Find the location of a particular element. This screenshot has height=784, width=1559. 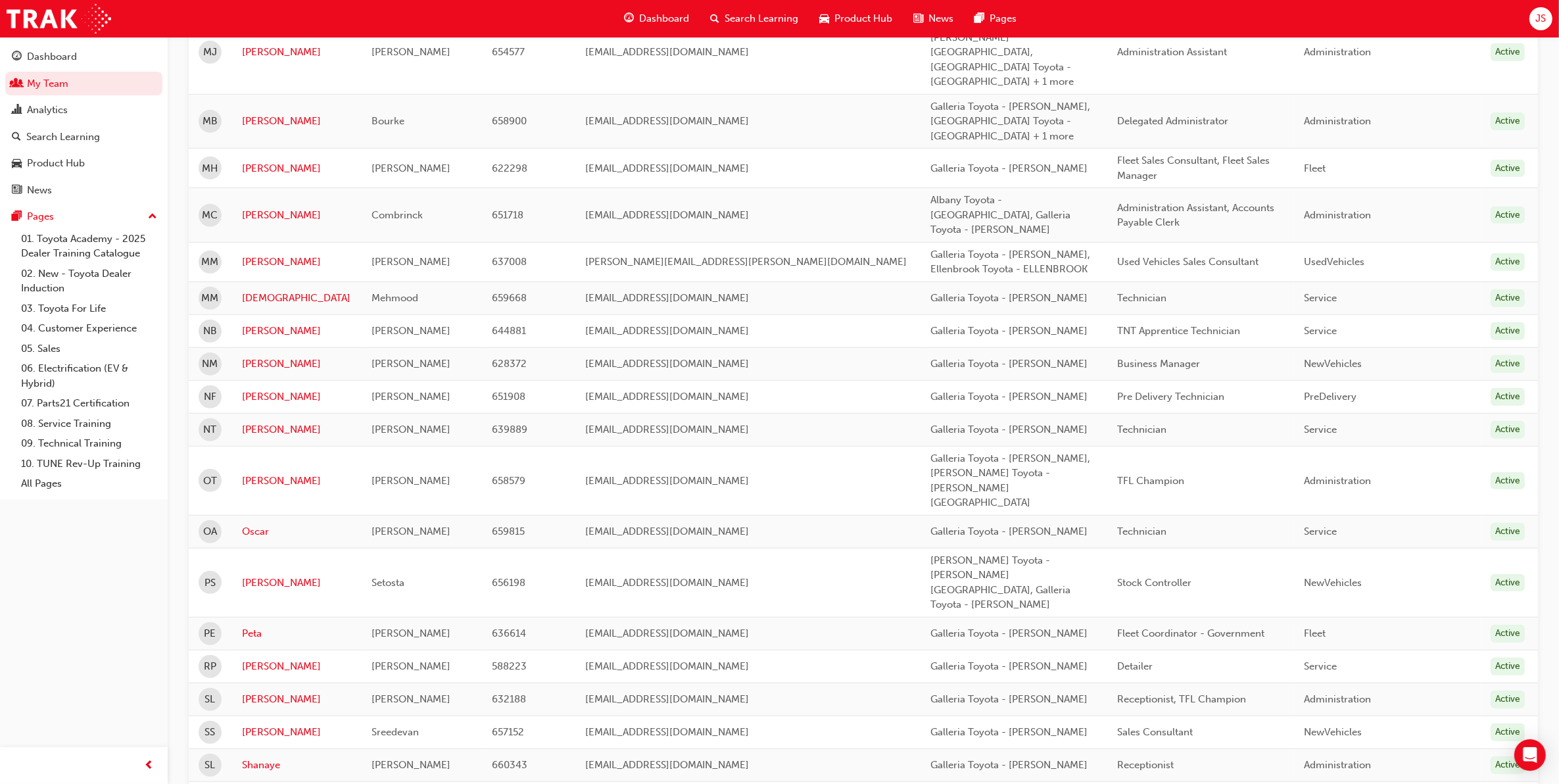

div: Pages is located at coordinates (40, 216).